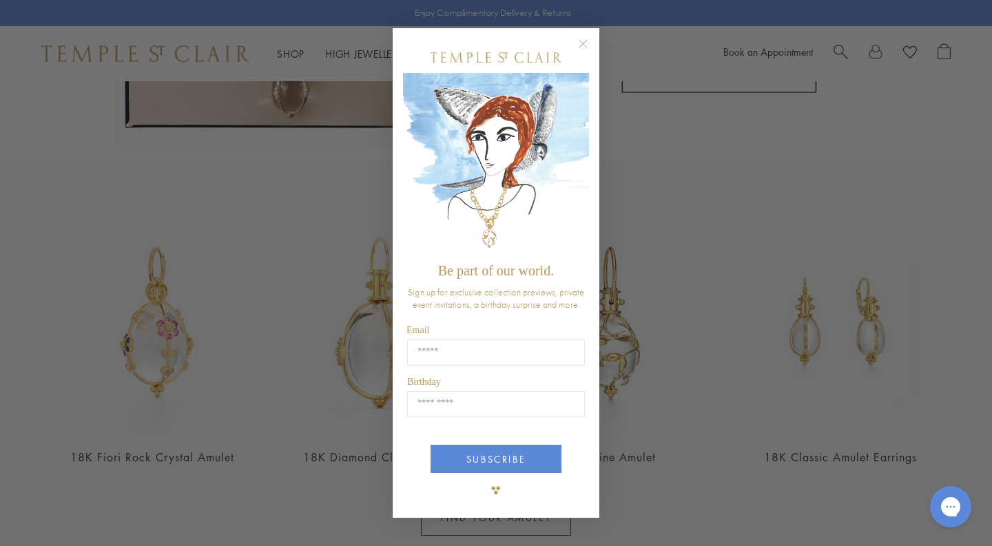 Image resolution: width=992 pixels, height=546 pixels. What do you see at coordinates (28, 25) in the screenshot?
I see `button: Open gorgias live chat` at bounding box center [28, 25].